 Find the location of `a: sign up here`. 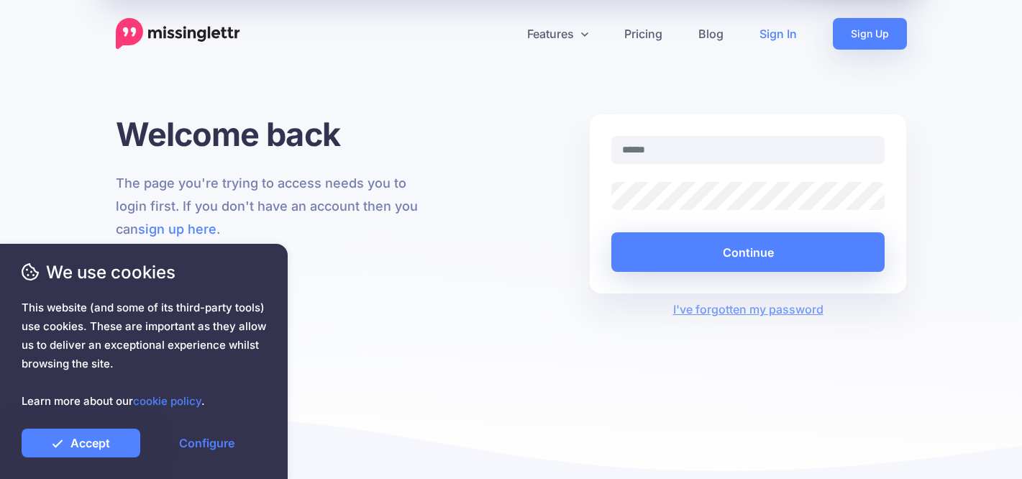

a: sign up here is located at coordinates (177, 229).